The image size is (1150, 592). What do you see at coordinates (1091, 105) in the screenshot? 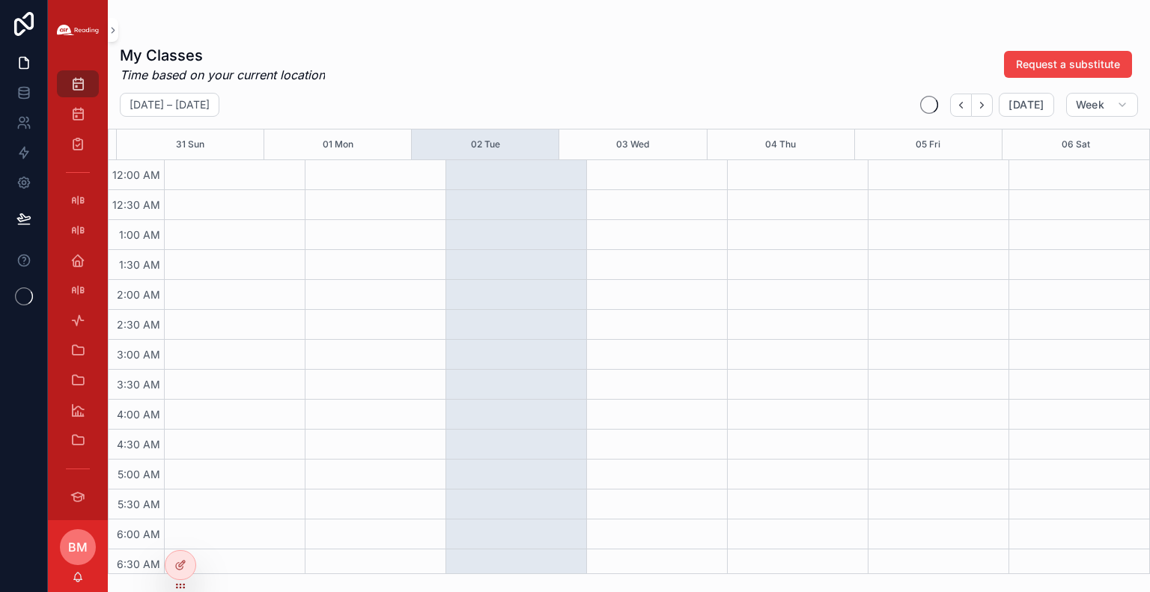
I see `span: Week` at bounding box center [1091, 105].